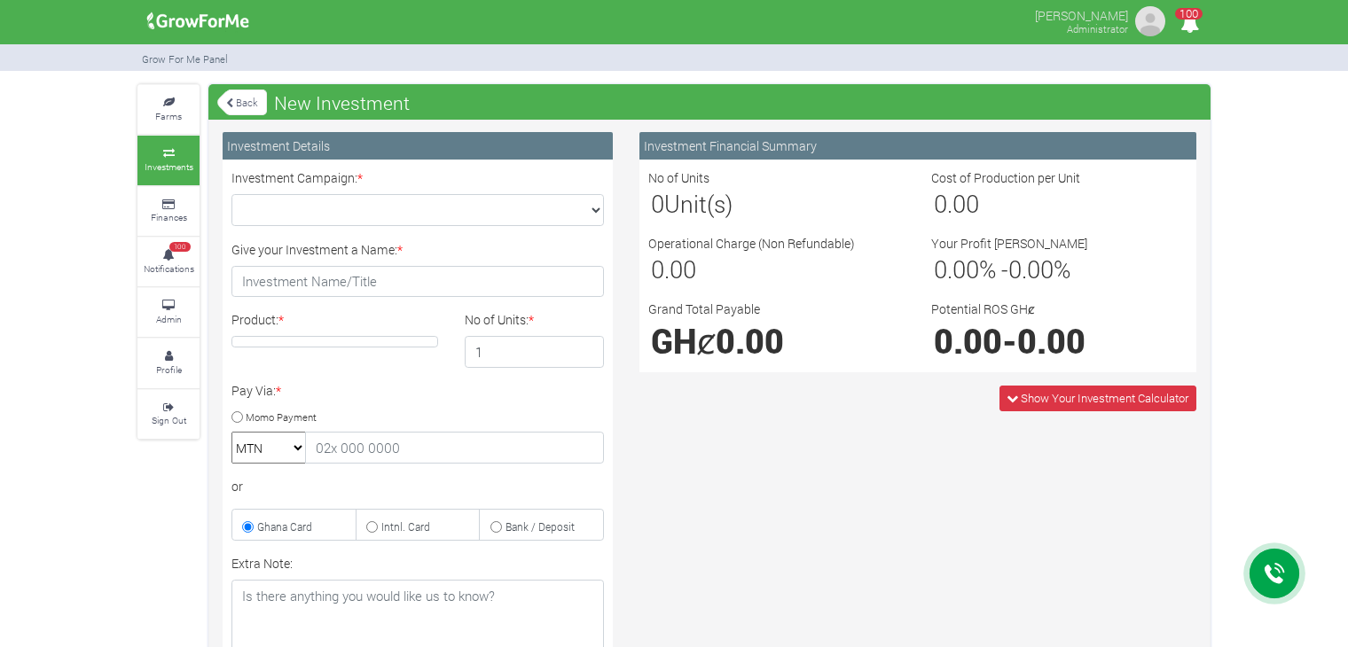 The height and width of the screenshot is (647, 1348). What do you see at coordinates (496, 527) in the screenshot?
I see `input: Bank / Deposit` at bounding box center [496, 527].